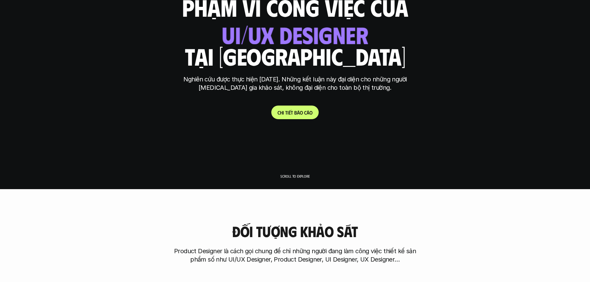 This screenshot has width=590, height=282. Describe the element at coordinates (295, 231) in the screenshot. I see `h3: Đối tượng khảo sát` at that location.